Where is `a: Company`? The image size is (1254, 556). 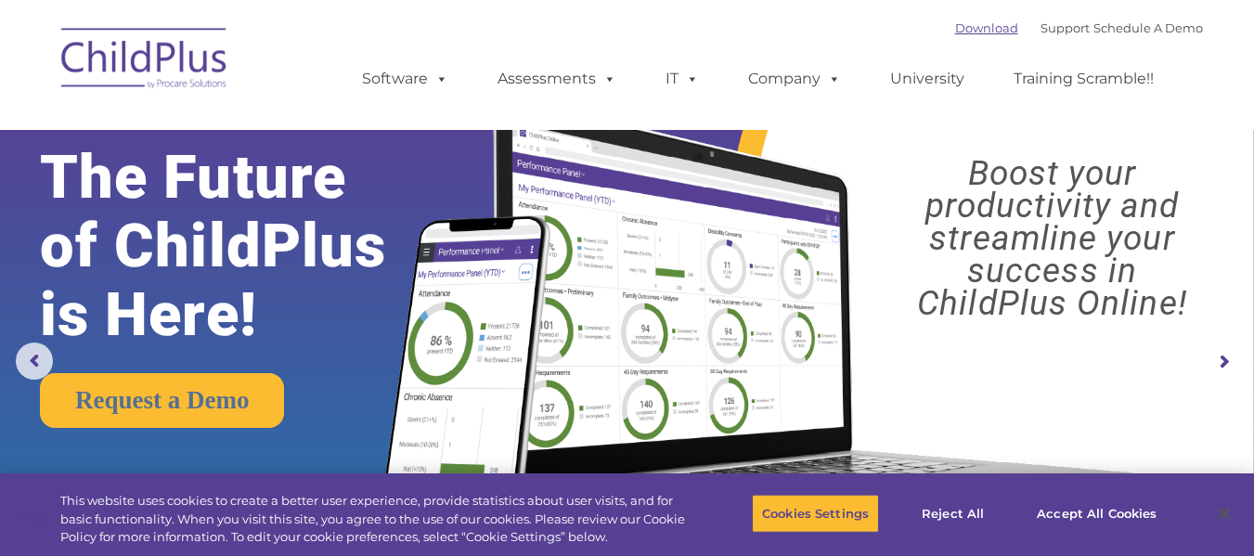
a: Company is located at coordinates (794, 79).